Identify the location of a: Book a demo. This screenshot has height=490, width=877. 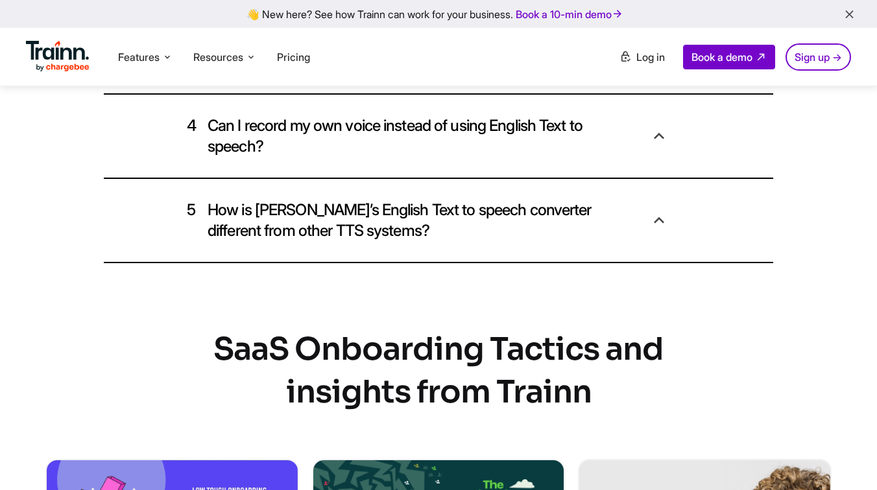
(729, 57).